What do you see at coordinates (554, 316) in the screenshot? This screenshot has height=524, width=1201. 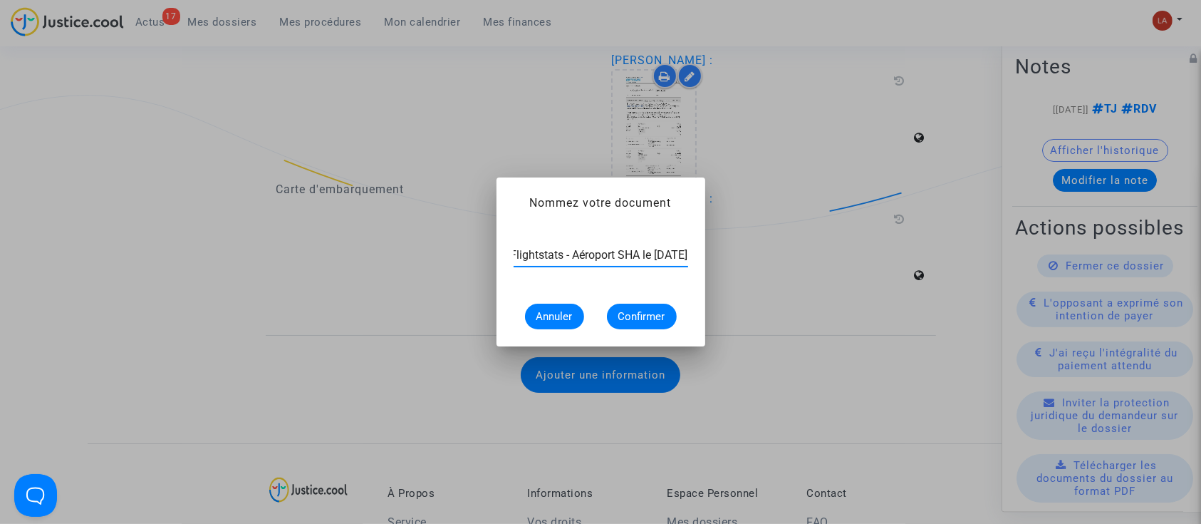 I see `button: Annuler` at bounding box center [554, 316].